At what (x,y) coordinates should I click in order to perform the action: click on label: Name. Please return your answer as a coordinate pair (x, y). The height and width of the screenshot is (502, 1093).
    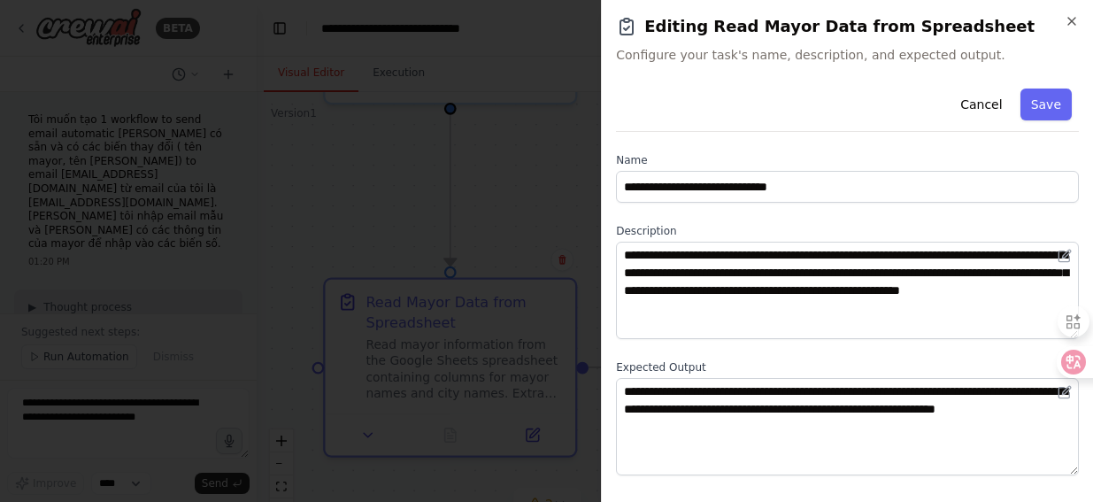
    Looking at the image, I should click on (847, 160).